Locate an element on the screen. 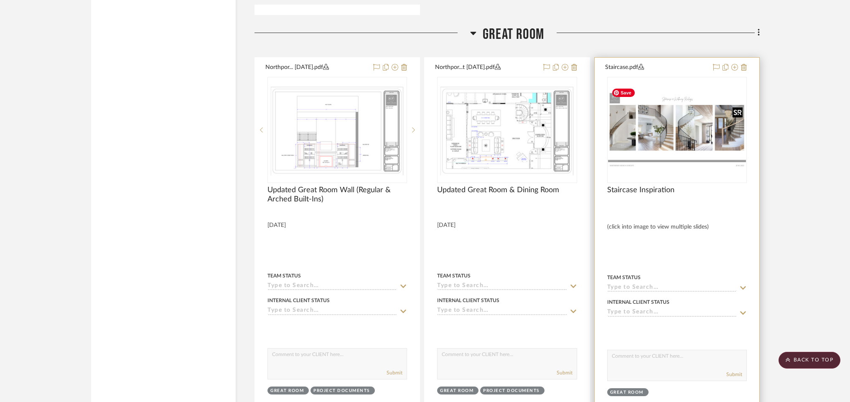 The width and height of the screenshot is (850, 402). span: Great Room is located at coordinates (513, 34).